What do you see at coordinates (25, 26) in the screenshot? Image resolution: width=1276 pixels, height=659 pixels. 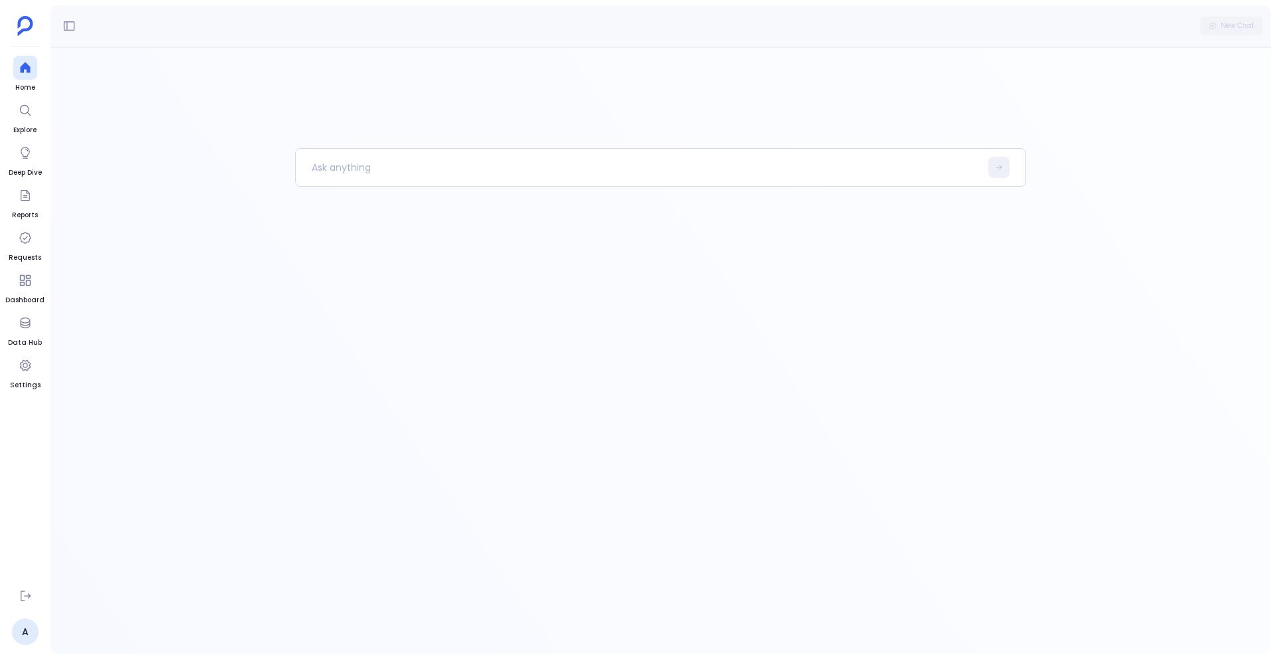 I see `img: petavue logo` at bounding box center [25, 26].